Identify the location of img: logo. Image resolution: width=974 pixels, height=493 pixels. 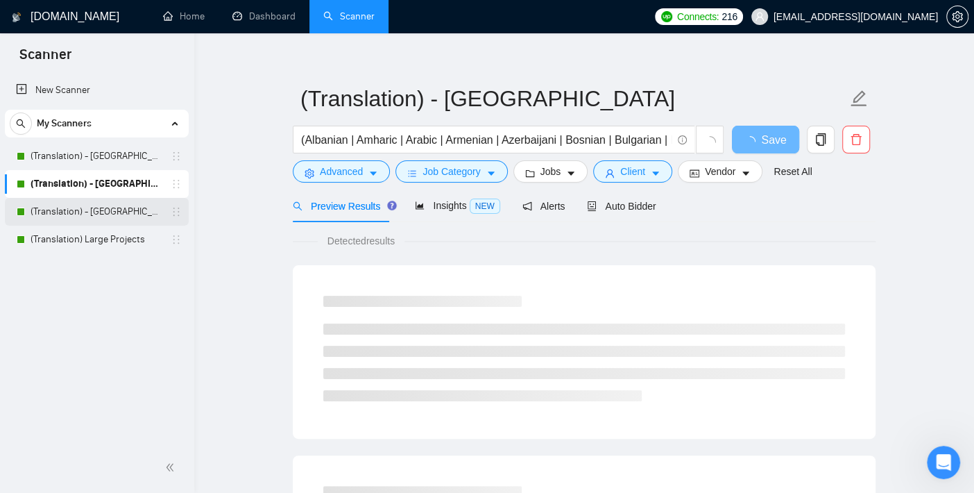
(17, 17).